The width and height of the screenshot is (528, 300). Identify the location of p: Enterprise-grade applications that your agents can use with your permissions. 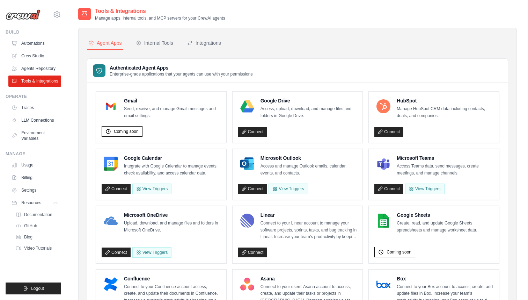
(181, 74).